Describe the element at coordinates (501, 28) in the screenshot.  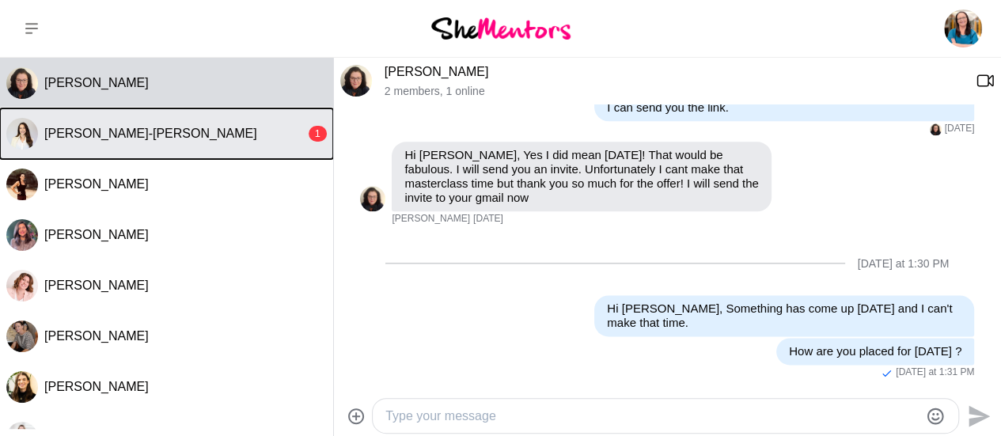
I see `img: She Mentors Logo` at that location.